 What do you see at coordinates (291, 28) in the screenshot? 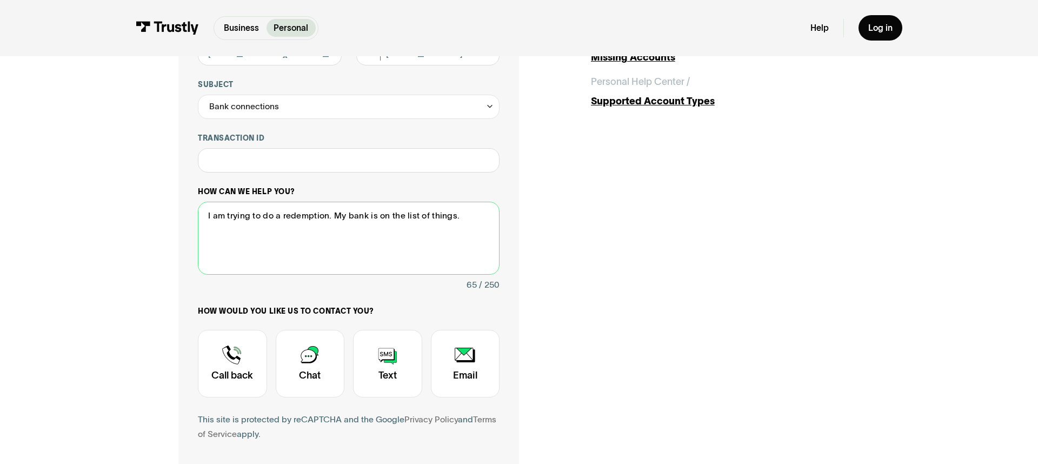
I see `a: Personal` at bounding box center [291, 28].